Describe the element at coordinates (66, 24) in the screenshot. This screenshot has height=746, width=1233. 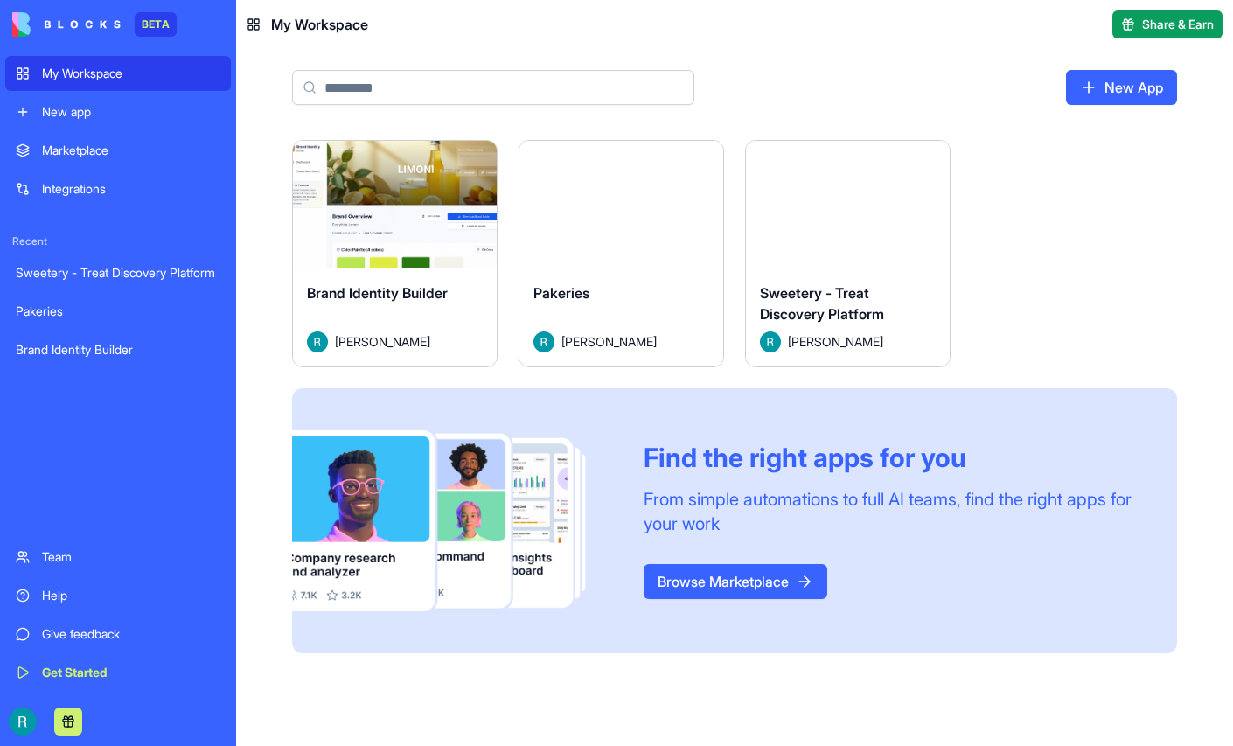
I see `img: logo` at that location.